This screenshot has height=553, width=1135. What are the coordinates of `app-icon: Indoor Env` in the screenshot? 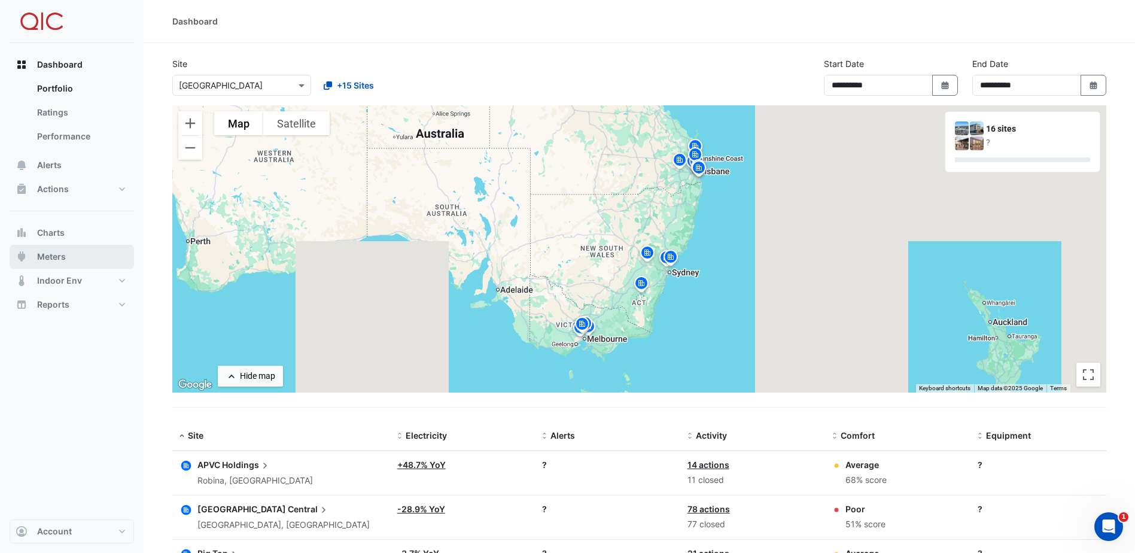 It's located at (22, 280).